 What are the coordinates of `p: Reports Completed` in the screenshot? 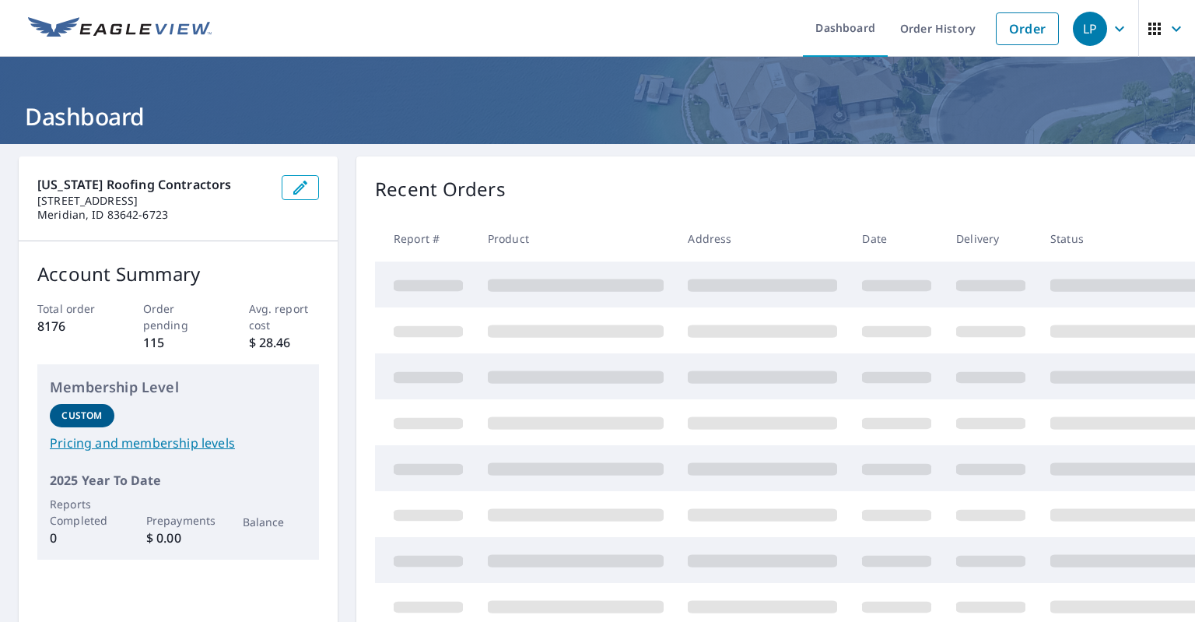 It's located at (82, 512).